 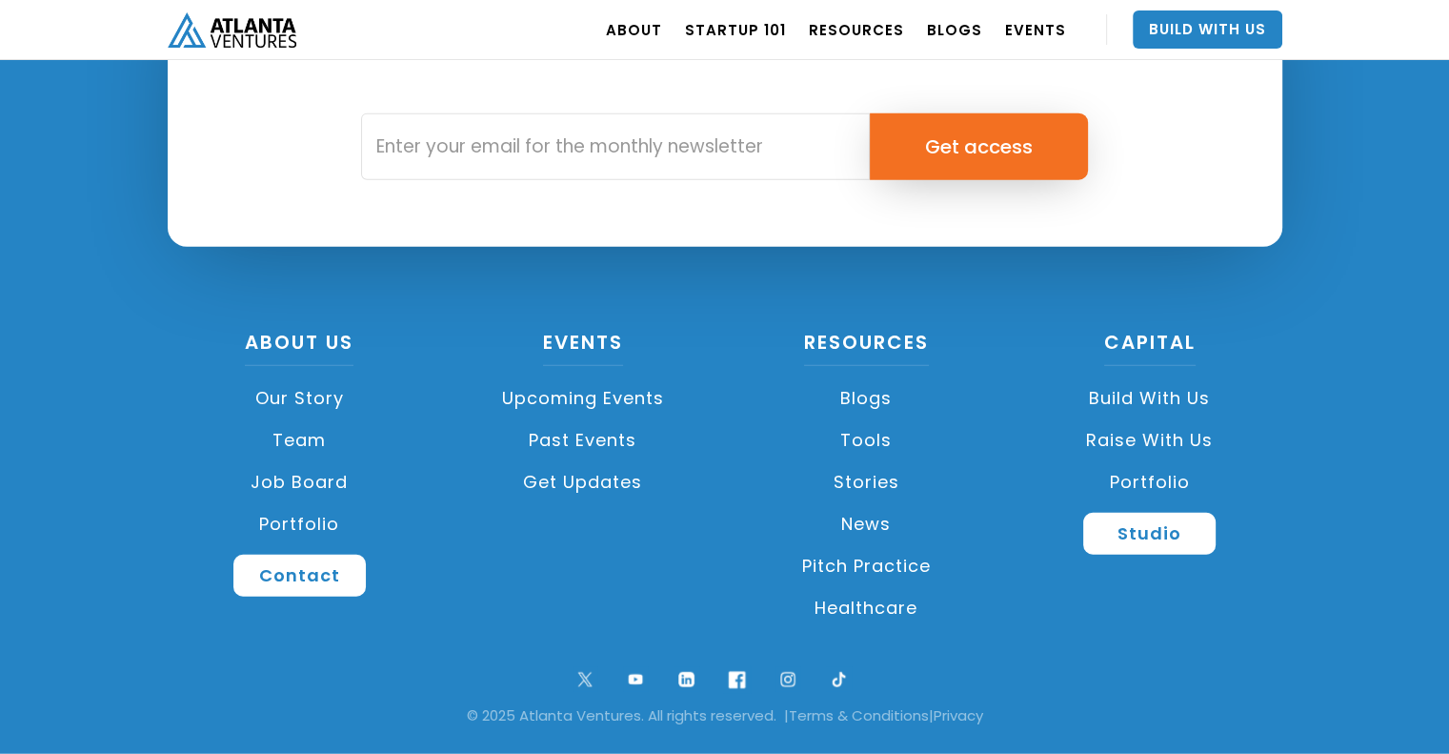 I want to click on a: Privacy, so click(x=959, y=715).